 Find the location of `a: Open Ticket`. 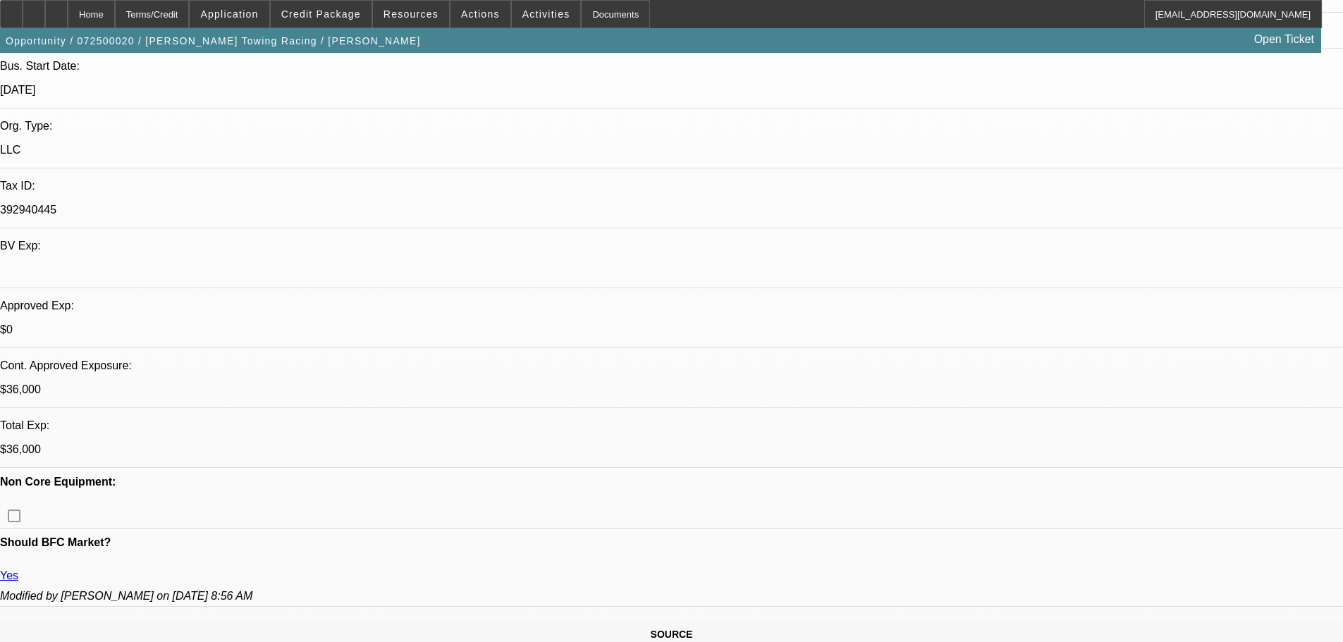

a: Open Ticket is located at coordinates (1284, 39).